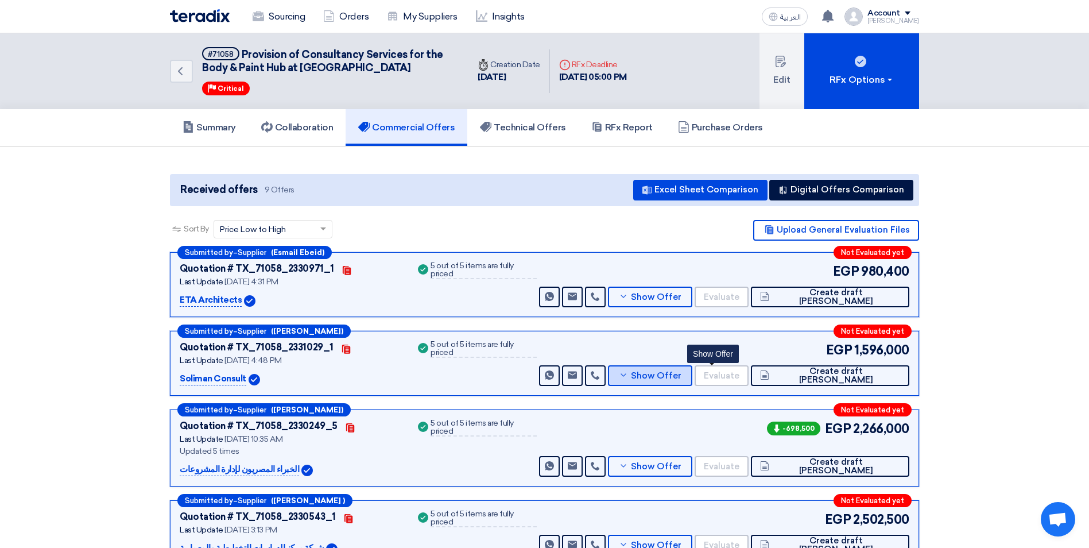 This screenshot has width=1089, height=548. Describe the element at coordinates (883, 13) in the screenshot. I see `div: Account` at that location.